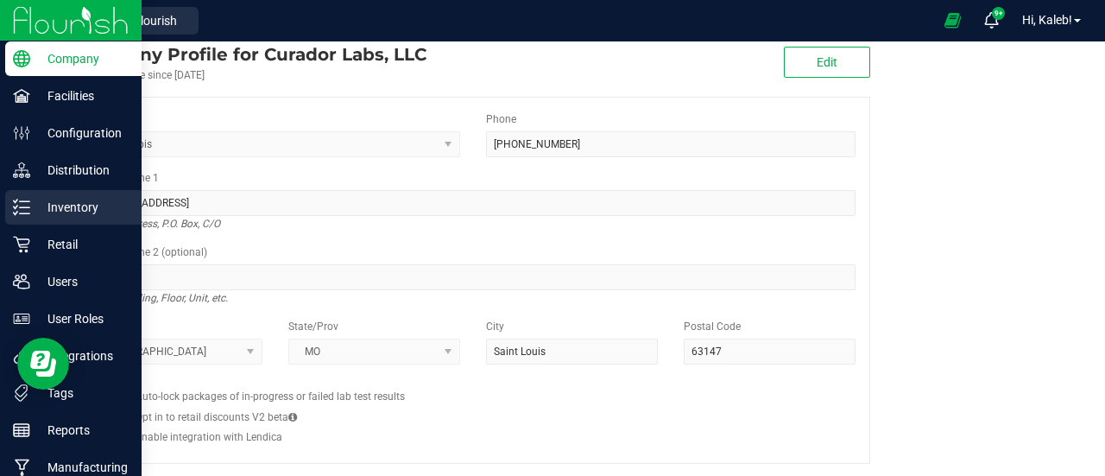 This screenshot has height=476, width=1105. Describe the element at coordinates (251, 54) in the screenshot. I see `div: Curador Labs, LLC` at that location.